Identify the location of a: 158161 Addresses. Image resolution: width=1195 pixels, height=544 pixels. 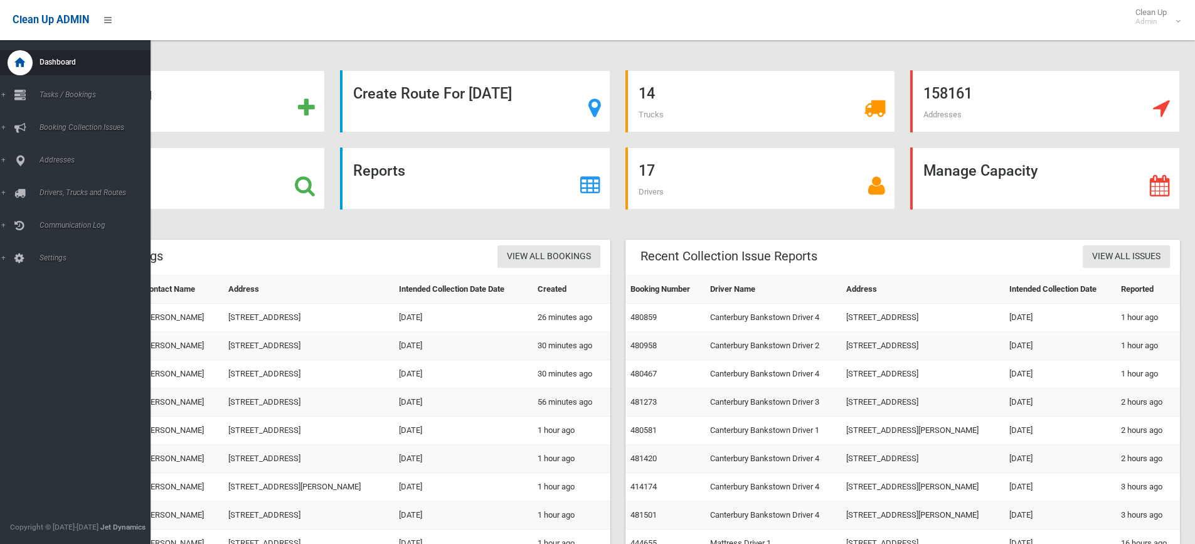
(1045, 101).